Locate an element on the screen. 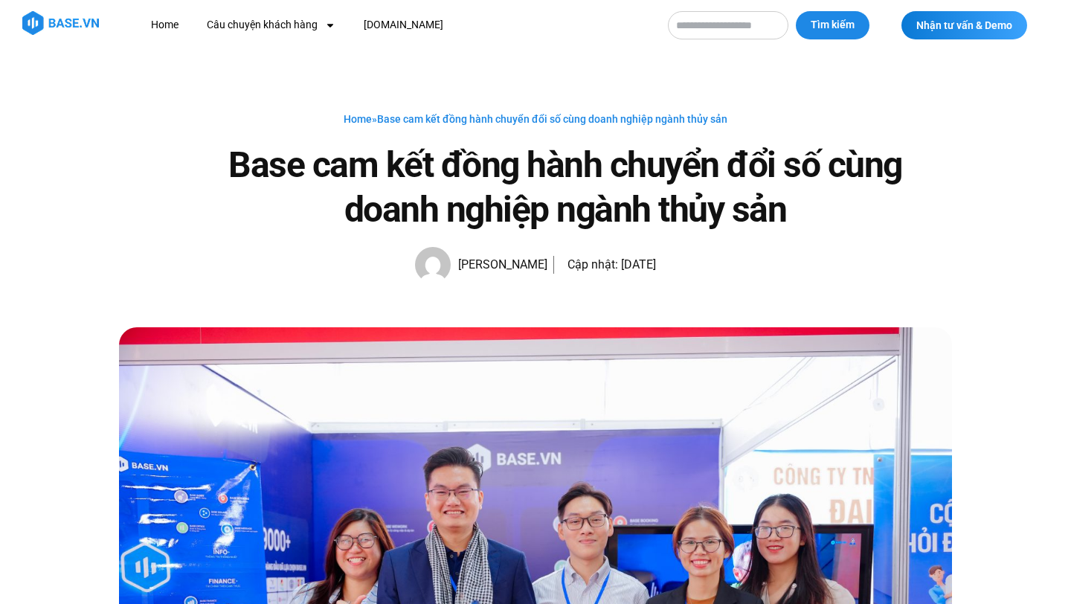 This screenshot has width=1071, height=604. a: Nhận tư vấn & Demo is located at coordinates (964, 25).